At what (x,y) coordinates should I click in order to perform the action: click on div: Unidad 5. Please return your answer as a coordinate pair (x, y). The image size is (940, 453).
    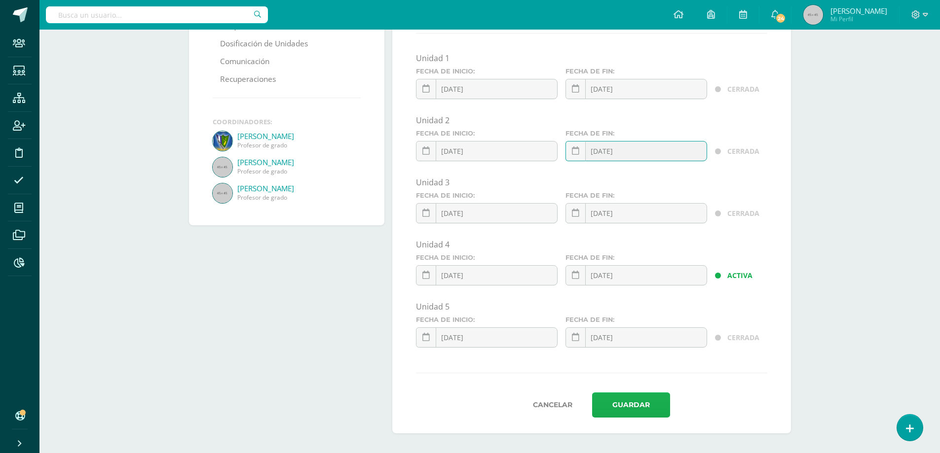
    Looking at the image, I should click on (591, 307).